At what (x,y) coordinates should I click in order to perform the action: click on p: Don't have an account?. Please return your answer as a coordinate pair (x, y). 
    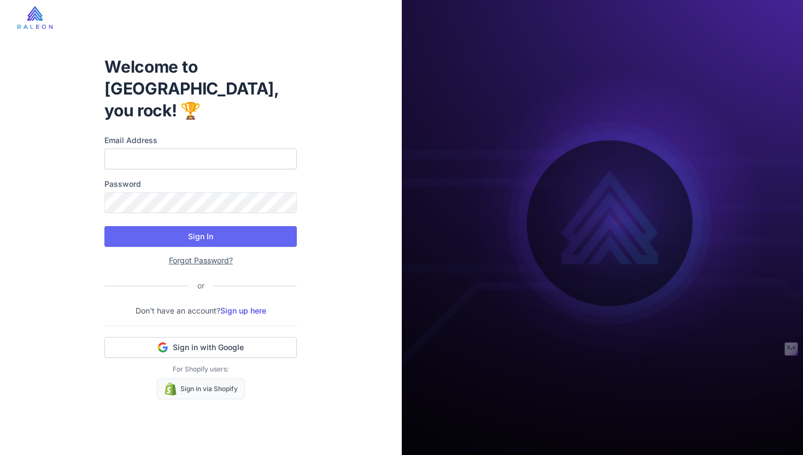
    Looking at the image, I should click on (201, 311).